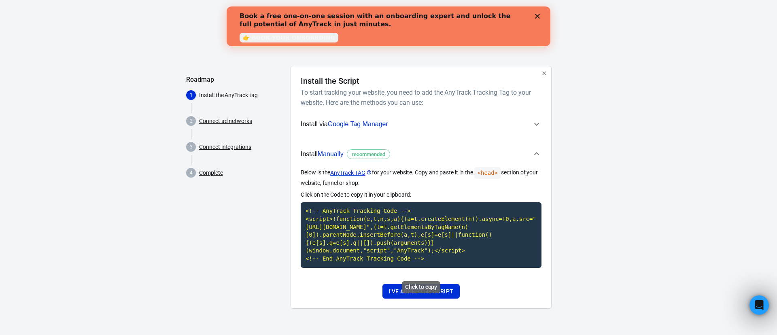 This screenshot has width=777, height=335. Describe the element at coordinates (191, 95) in the screenshot. I see `text: 1` at that location.